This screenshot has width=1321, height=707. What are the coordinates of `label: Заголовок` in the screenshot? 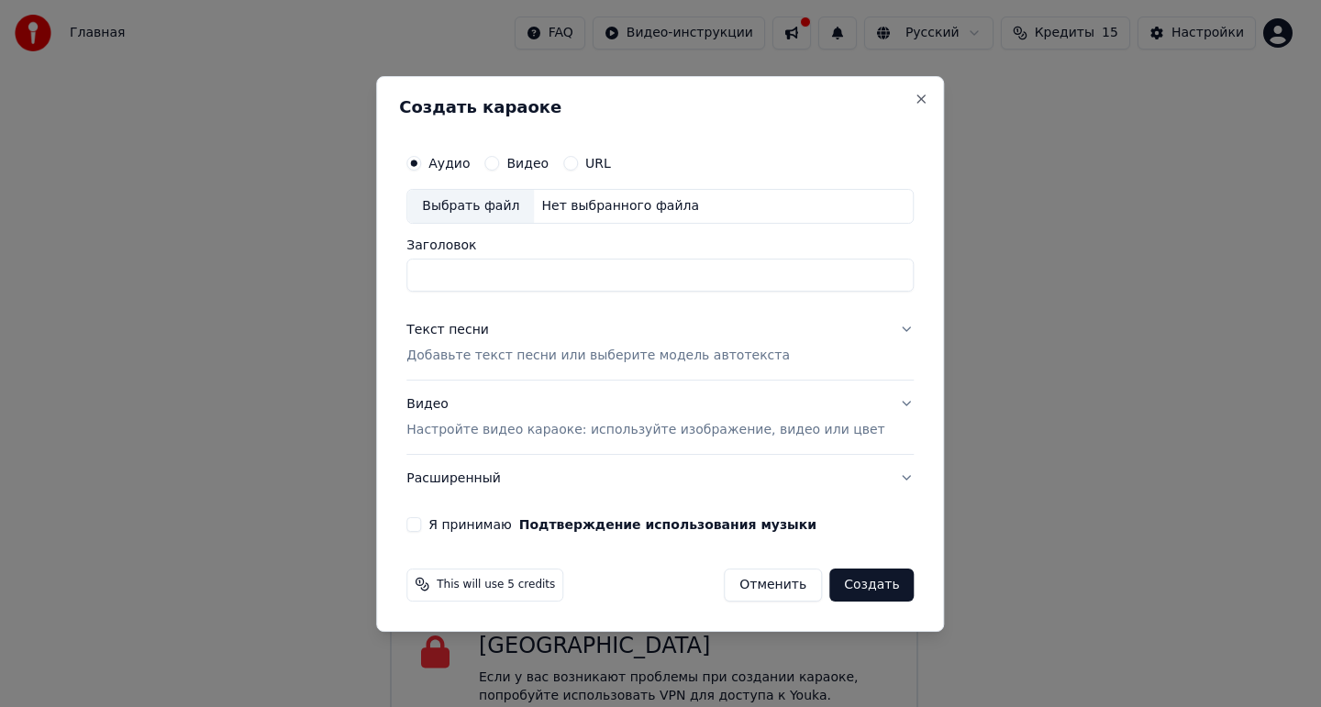 It's located at (660, 245).